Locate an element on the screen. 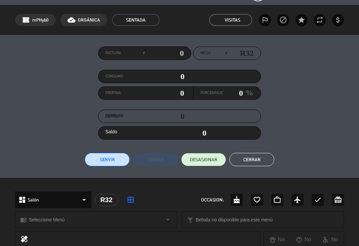  i: cloud_done is located at coordinates (71, 20).